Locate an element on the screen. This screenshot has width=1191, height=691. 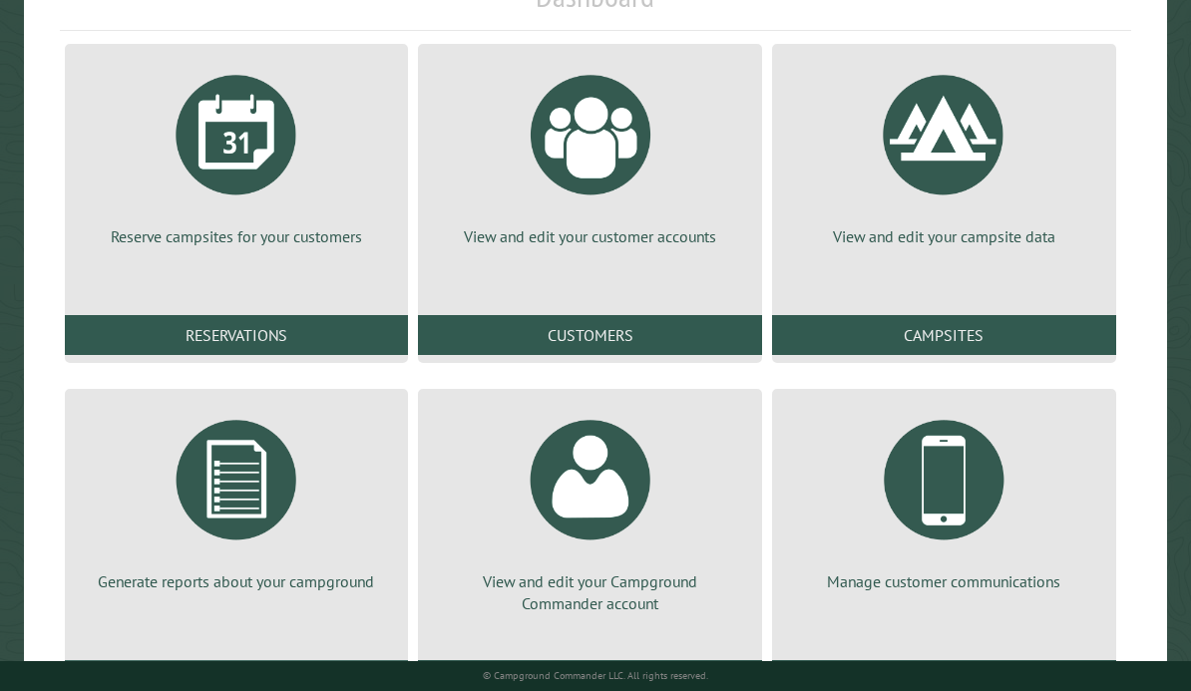
a: Customers is located at coordinates (589, 335).